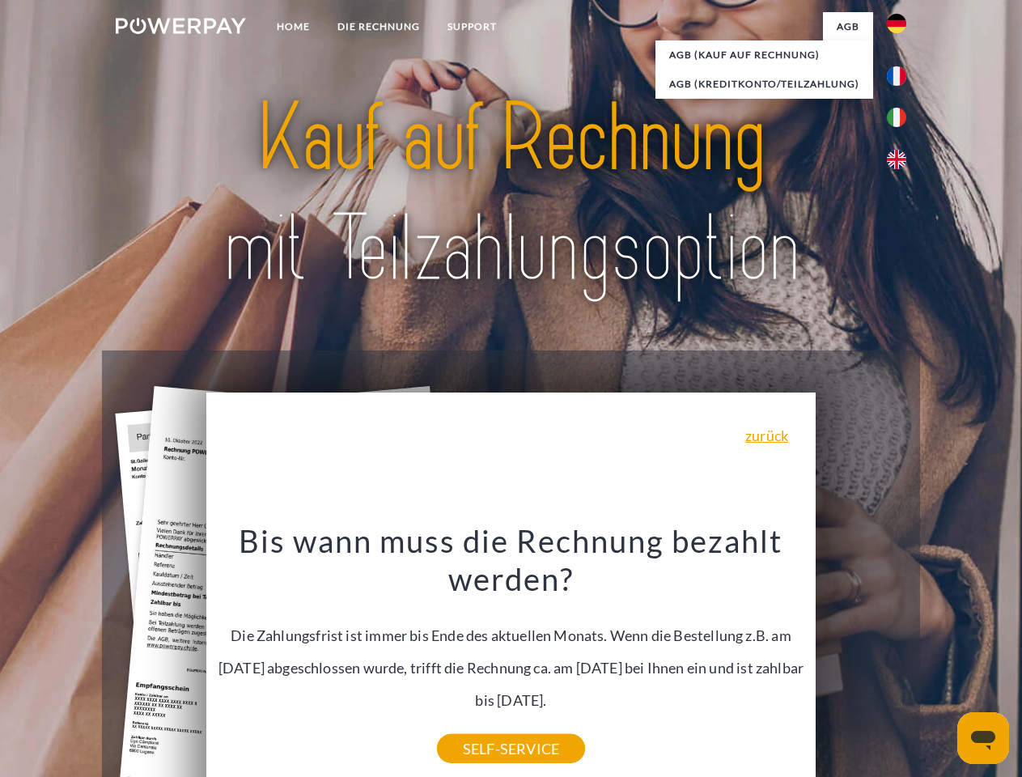  What do you see at coordinates (897, 76) in the screenshot?
I see `img: fr` at bounding box center [897, 76].